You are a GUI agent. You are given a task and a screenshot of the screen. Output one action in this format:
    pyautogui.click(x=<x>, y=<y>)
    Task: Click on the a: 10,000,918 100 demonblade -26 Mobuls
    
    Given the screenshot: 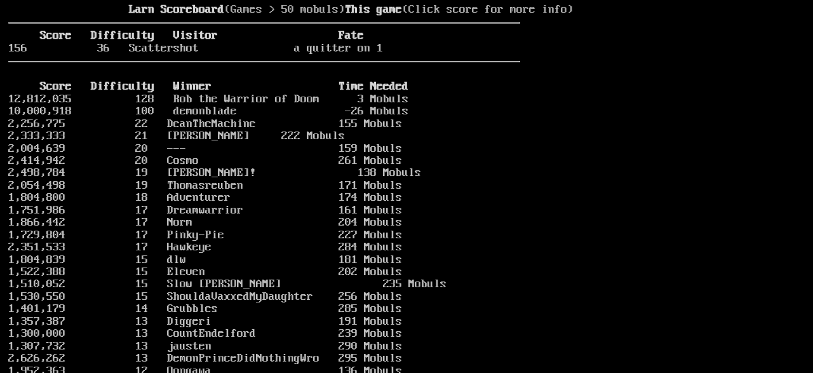 What is the action you would take?
    pyautogui.click(x=208, y=111)
    